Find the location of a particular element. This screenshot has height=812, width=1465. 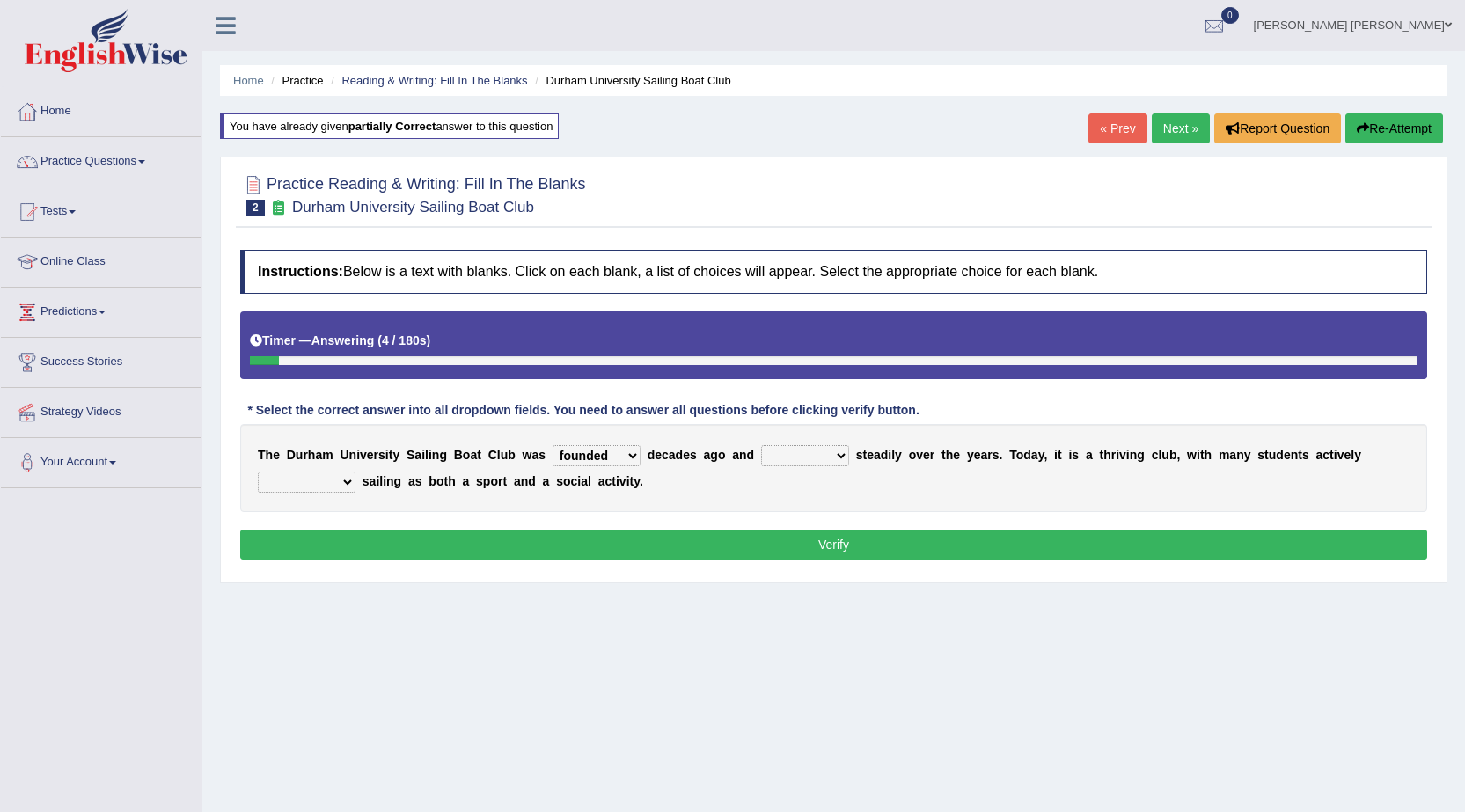

a: Tests is located at coordinates (101, 209).